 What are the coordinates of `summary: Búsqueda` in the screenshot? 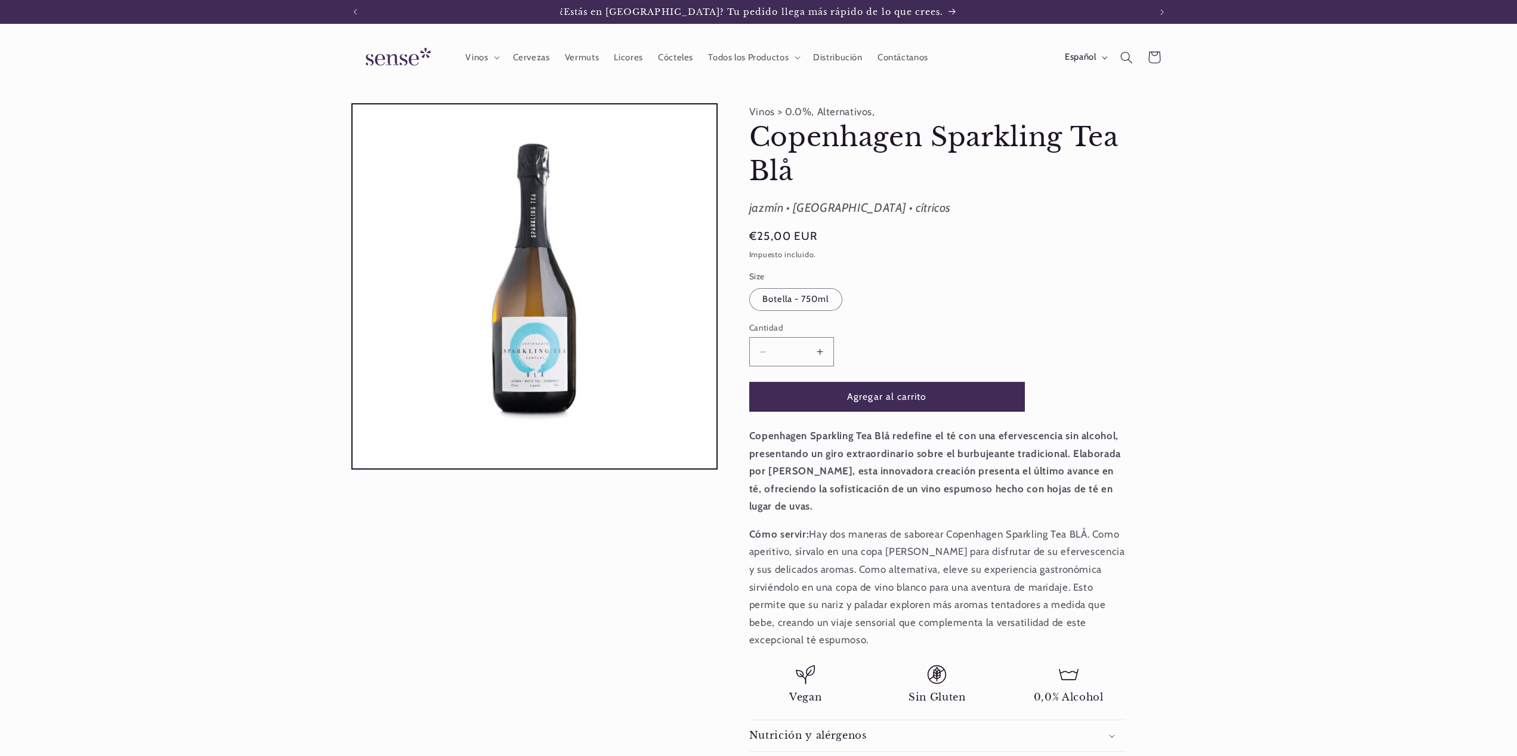 It's located at (1127, 57).